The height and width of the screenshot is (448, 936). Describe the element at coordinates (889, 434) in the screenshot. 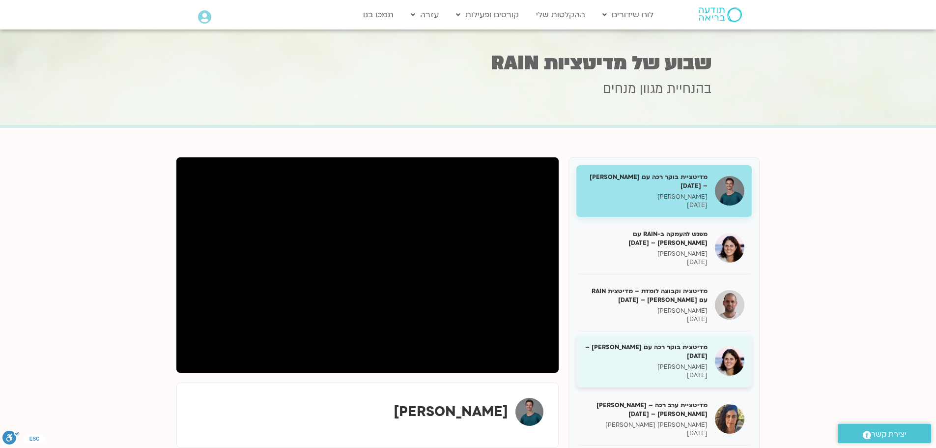

I see `span: יצירת קשר` at that location.